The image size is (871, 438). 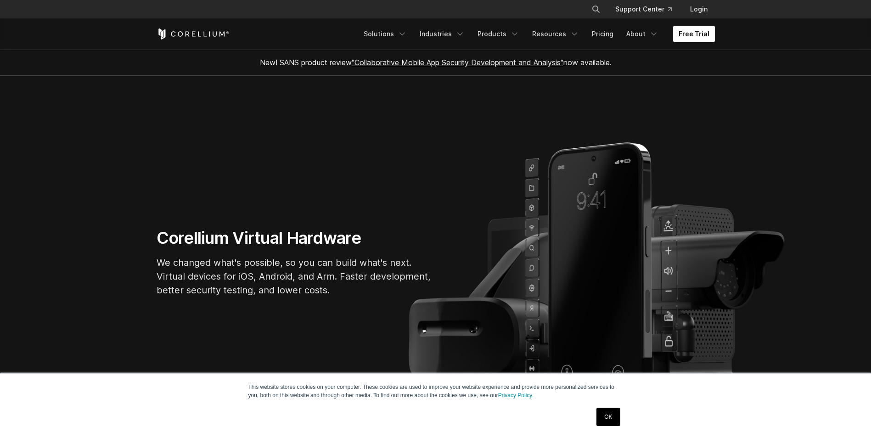 I want to click on a: Corellium Home, so click(x=193, y=34).